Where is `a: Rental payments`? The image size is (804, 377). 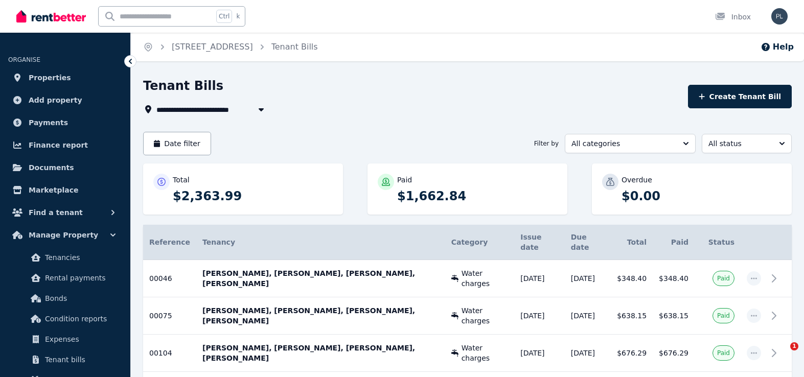
a: Rental payments is located at coordinates (65, 278).